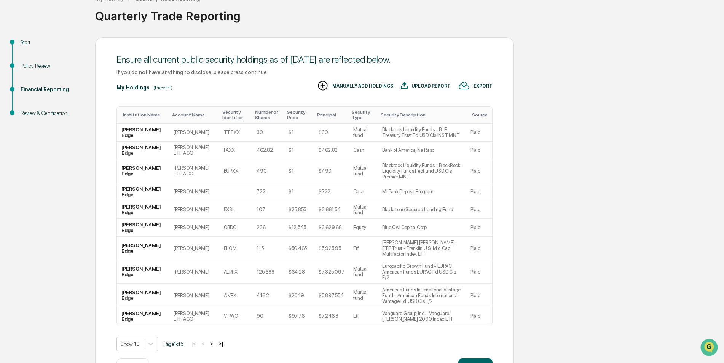 The height and width of the screenshot is (363, 724). What do you see at coordinates (363, 86) in the screenshot?
I see `div: MANUALLY ADD HOLDINGS` at bounding box center [363, 86].